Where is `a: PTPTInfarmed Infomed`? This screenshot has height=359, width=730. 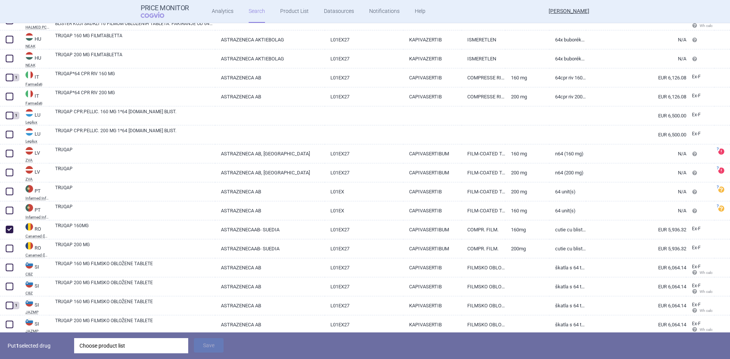 a: PTPTInfarmed Infomed is located at coordinates (35, 192).